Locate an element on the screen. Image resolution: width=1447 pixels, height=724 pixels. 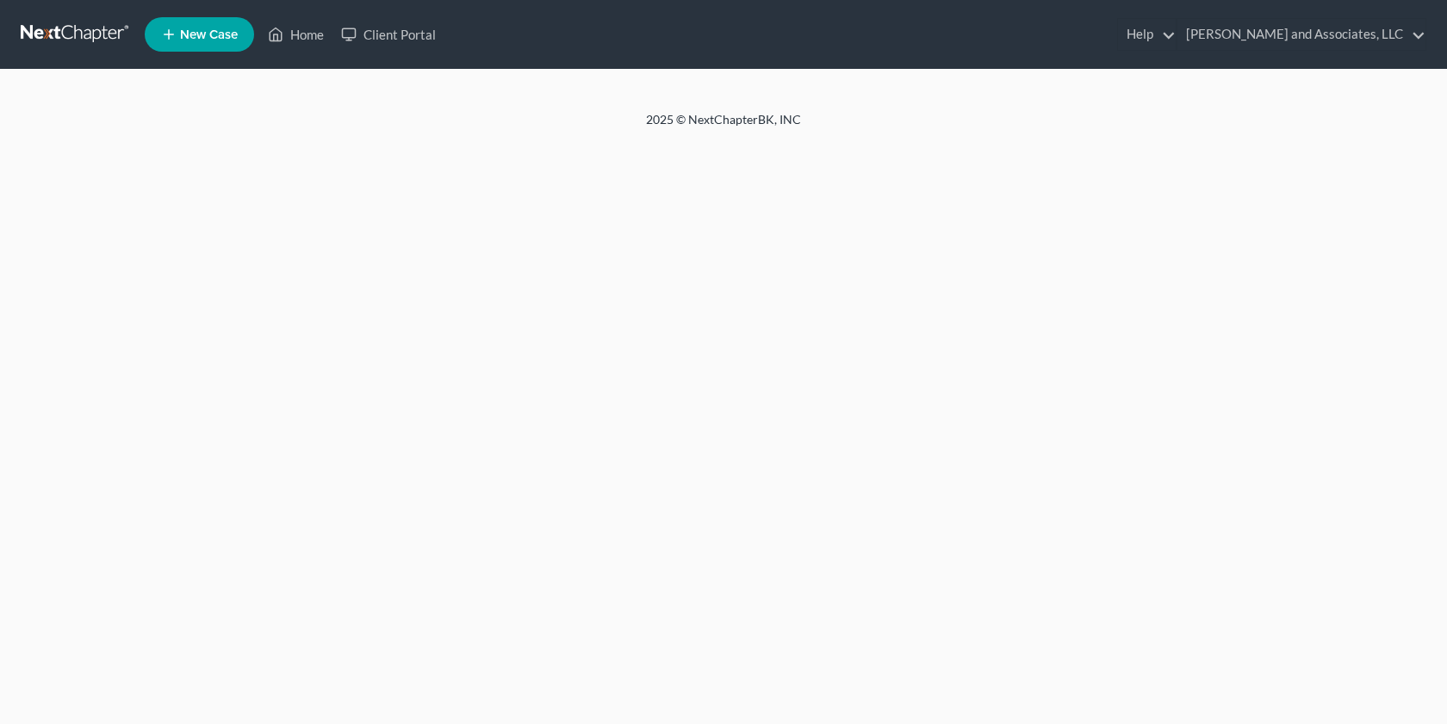
a: Client Portal is located at coordinates (388, 34).